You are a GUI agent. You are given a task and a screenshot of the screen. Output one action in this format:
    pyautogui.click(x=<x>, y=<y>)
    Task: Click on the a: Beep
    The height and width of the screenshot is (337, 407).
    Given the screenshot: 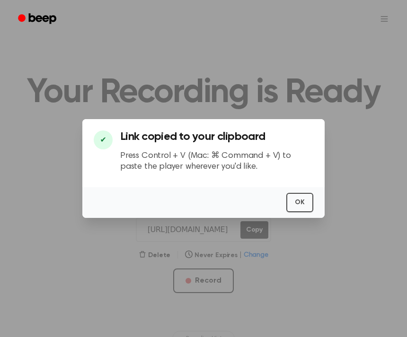 What is the action you would take?
    pyautogui.click(x=38, y=19)
    